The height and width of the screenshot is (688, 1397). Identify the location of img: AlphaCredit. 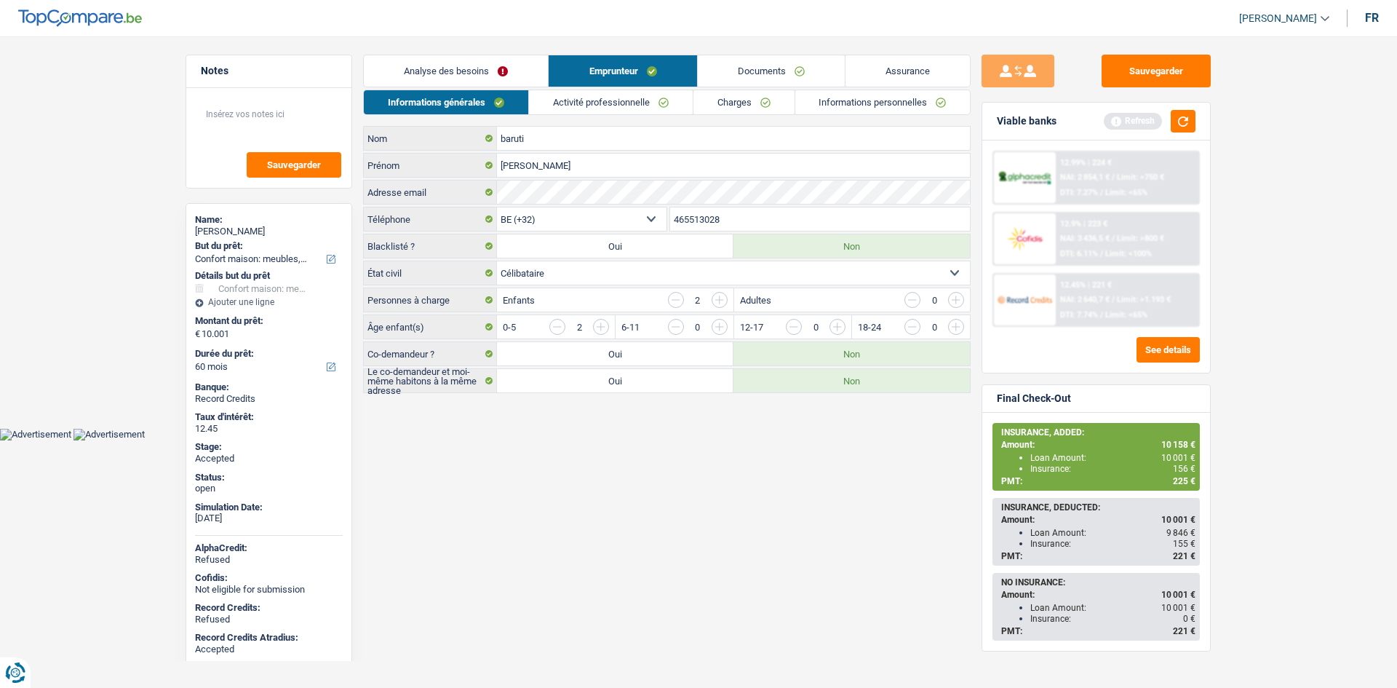
(1025, 178).